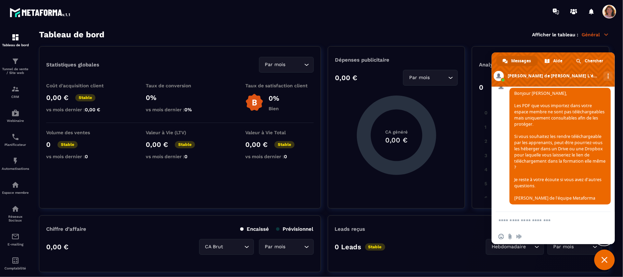 This screenshot has width=623, height=277. What do you see at coordinates (92, 109) in the screenshot?
I see `span: 0,00 €` at bounding box center [92, 109].